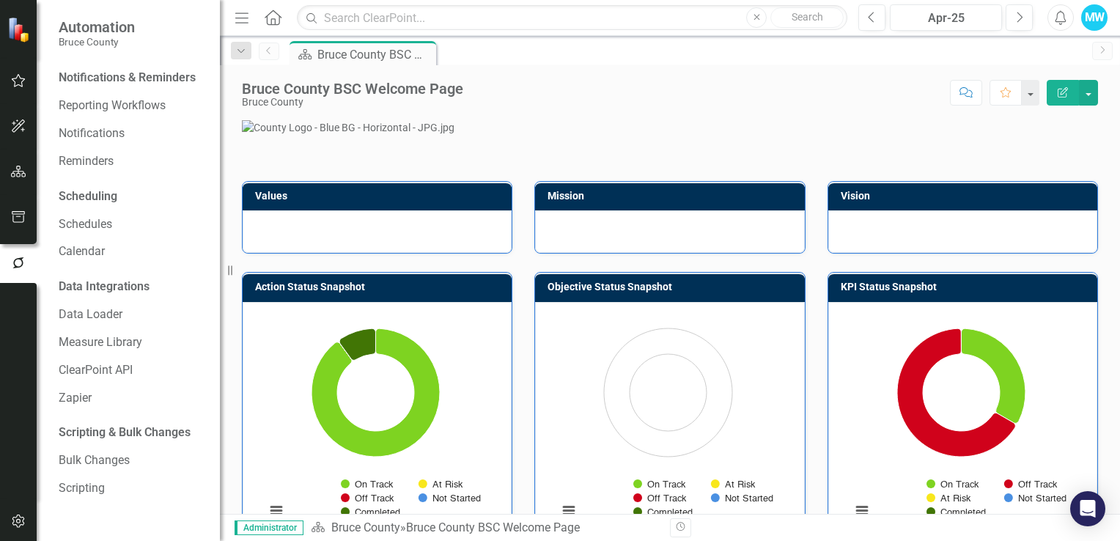  I want to click on path: Completed, 1., so click(357, 344).